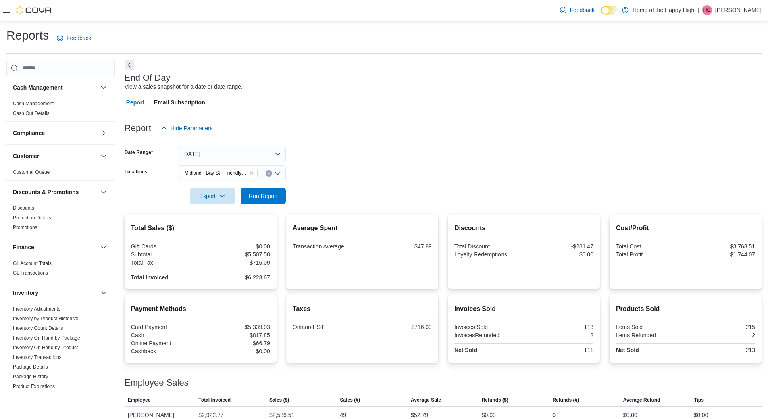  I want to click on a: Promotion Details, so click(32, 218).